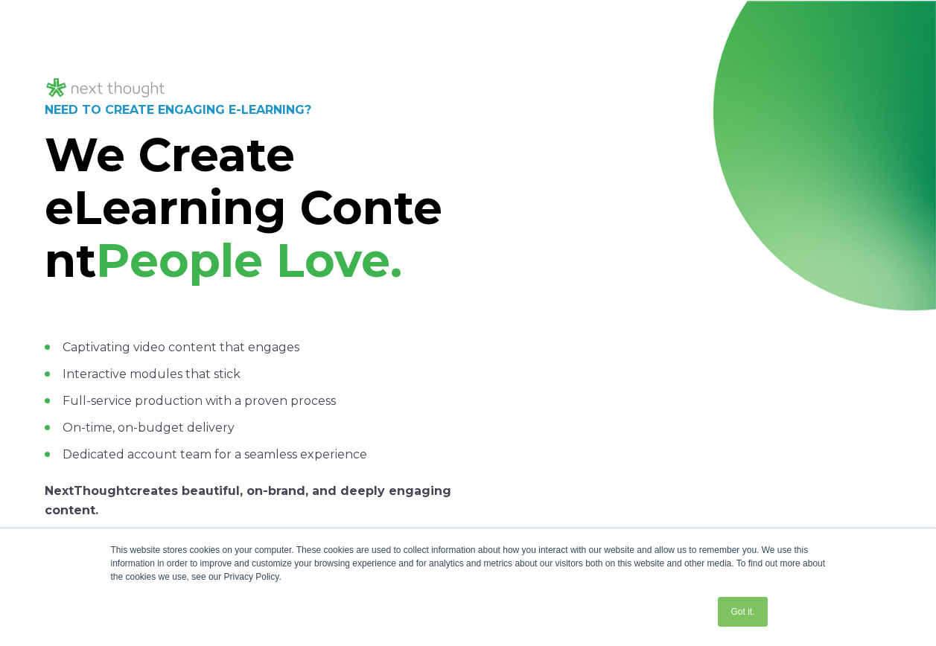 The width and height of the screenshot is (936, 646). Describe the element at coordinates (87, 490) in the screenshot. I see `strong: NextThought` at that location.